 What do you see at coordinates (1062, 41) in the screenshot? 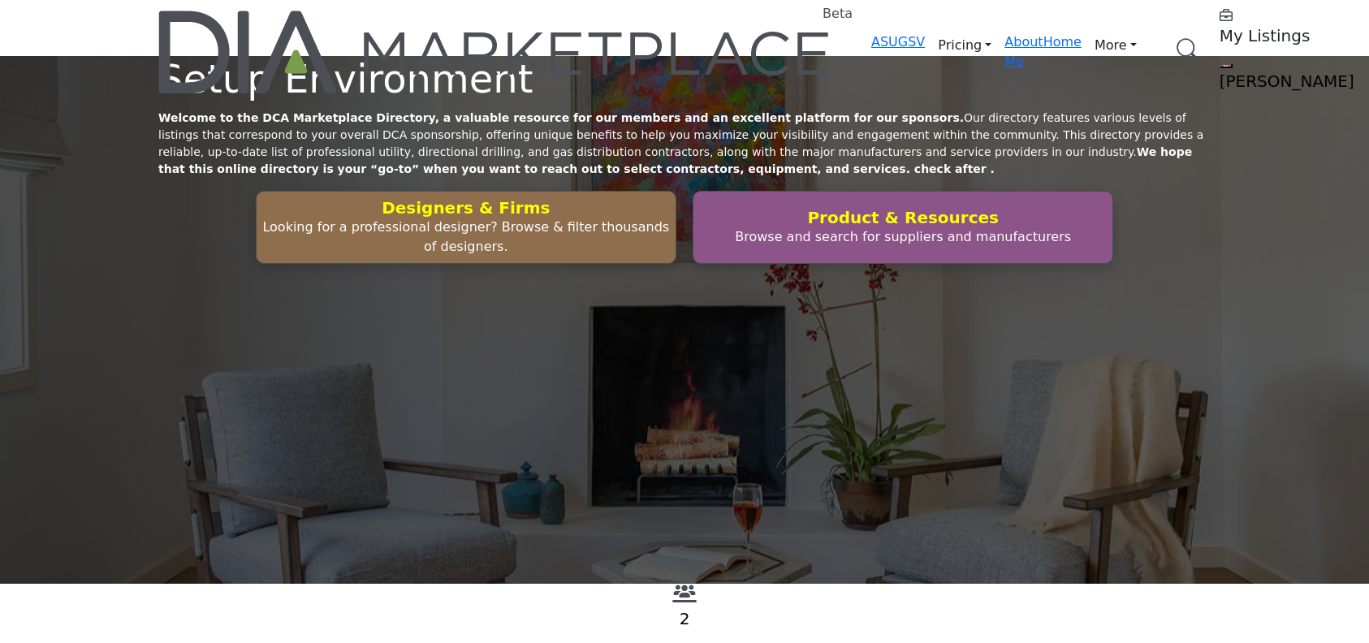
I see `a: Home` at bounding box center [1062, 41].